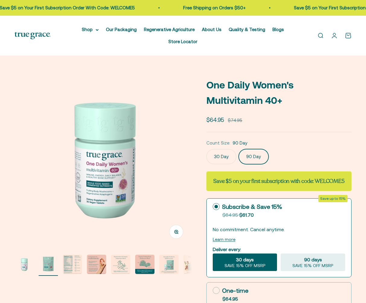 Image resolution: width=366 pixels, height=303 pixels. I want to click on a: Free Shipping on Orders $50+, so click(210, 8).